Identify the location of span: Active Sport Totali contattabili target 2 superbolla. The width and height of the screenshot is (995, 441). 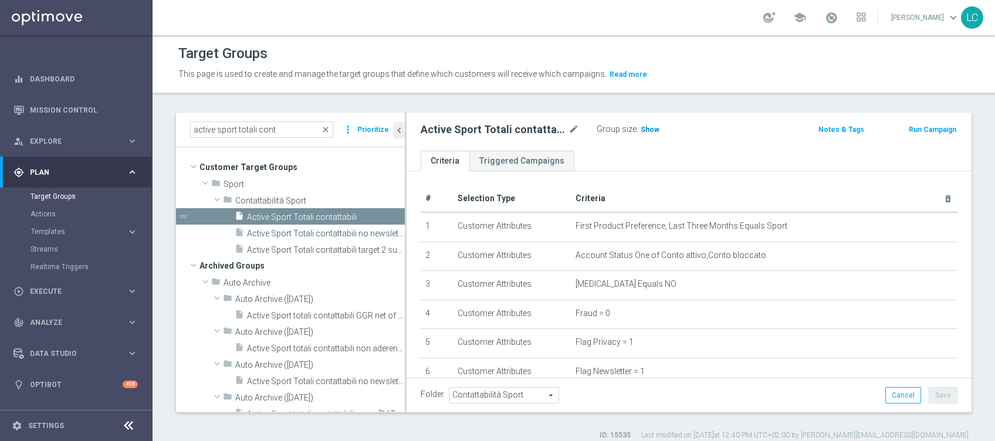
(326, 250).